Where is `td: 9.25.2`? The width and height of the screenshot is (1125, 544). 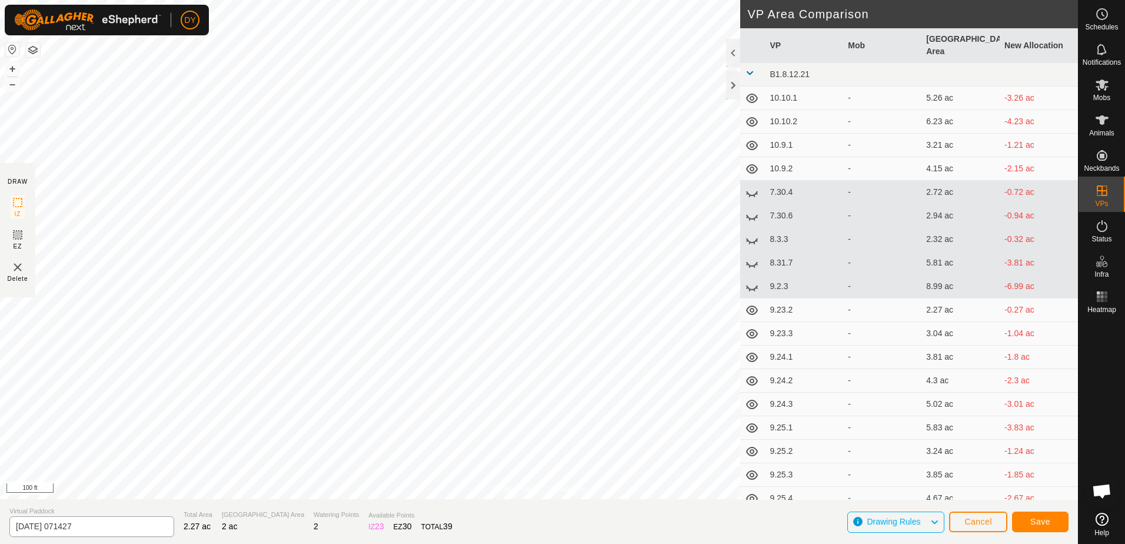
td: 9.25.2 is located at coordinates (804, 451).